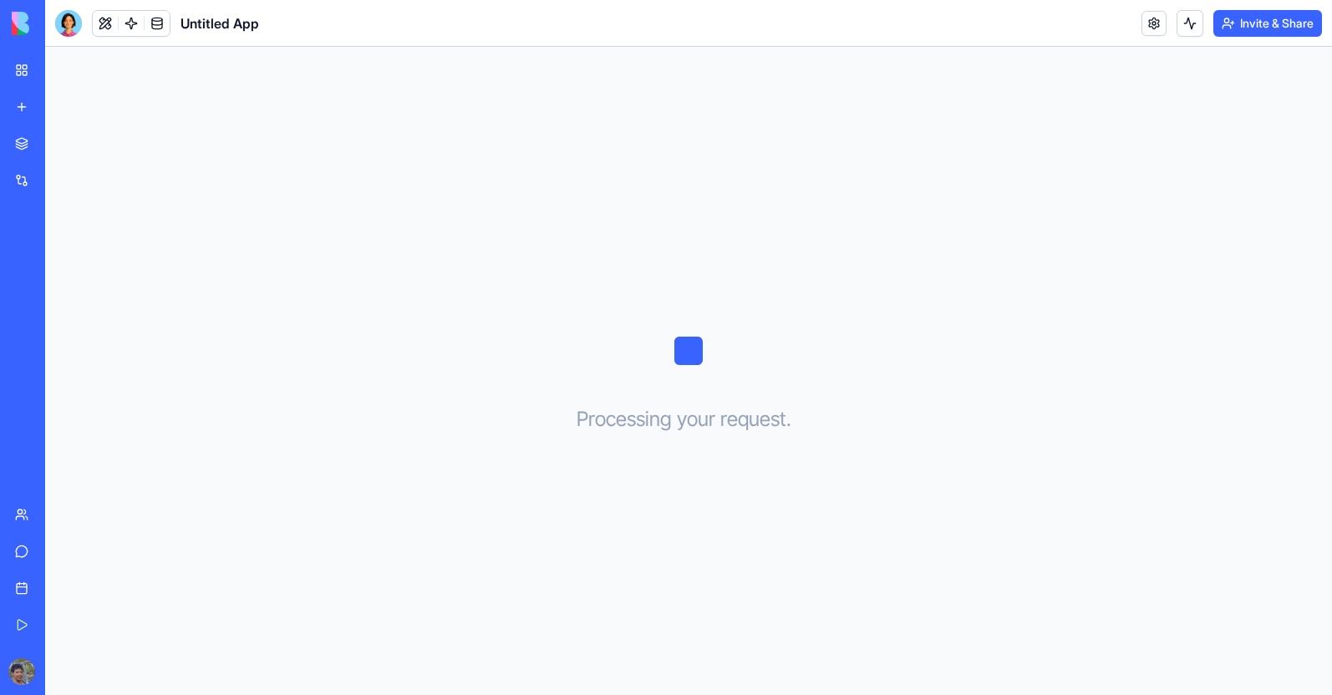 The image size is (1332, 695). What do you see at coordinates (64, 23) in the screenshot?
I see `img: logo` at bounding box center [64, 23].